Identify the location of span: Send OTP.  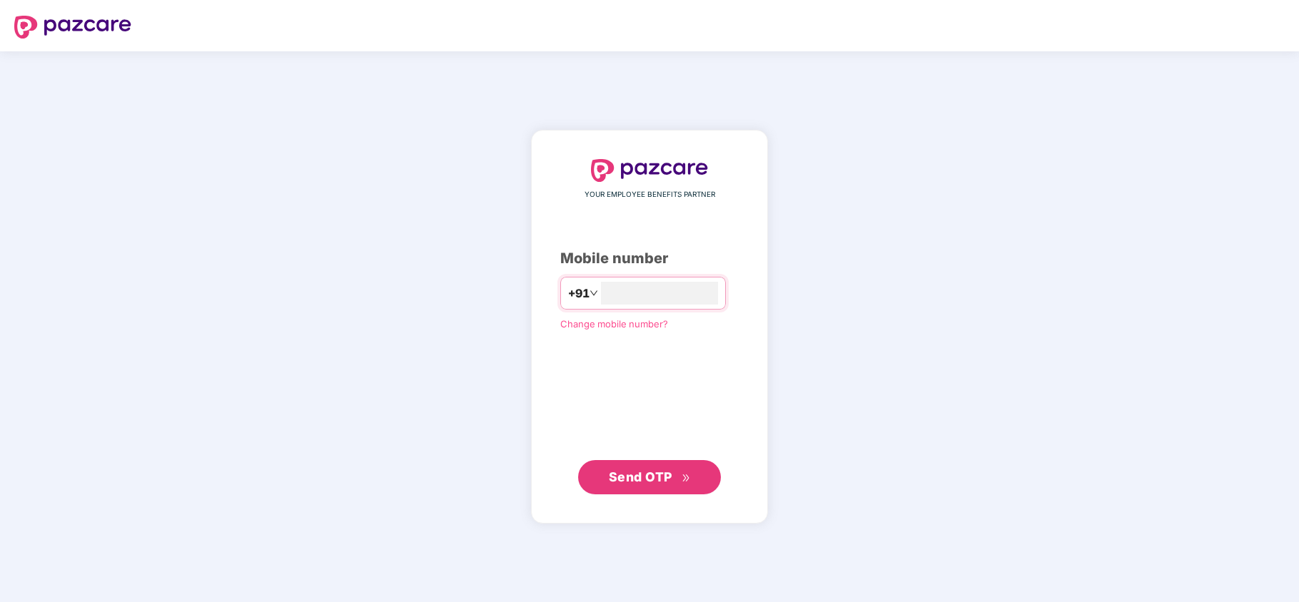
(640, 477).